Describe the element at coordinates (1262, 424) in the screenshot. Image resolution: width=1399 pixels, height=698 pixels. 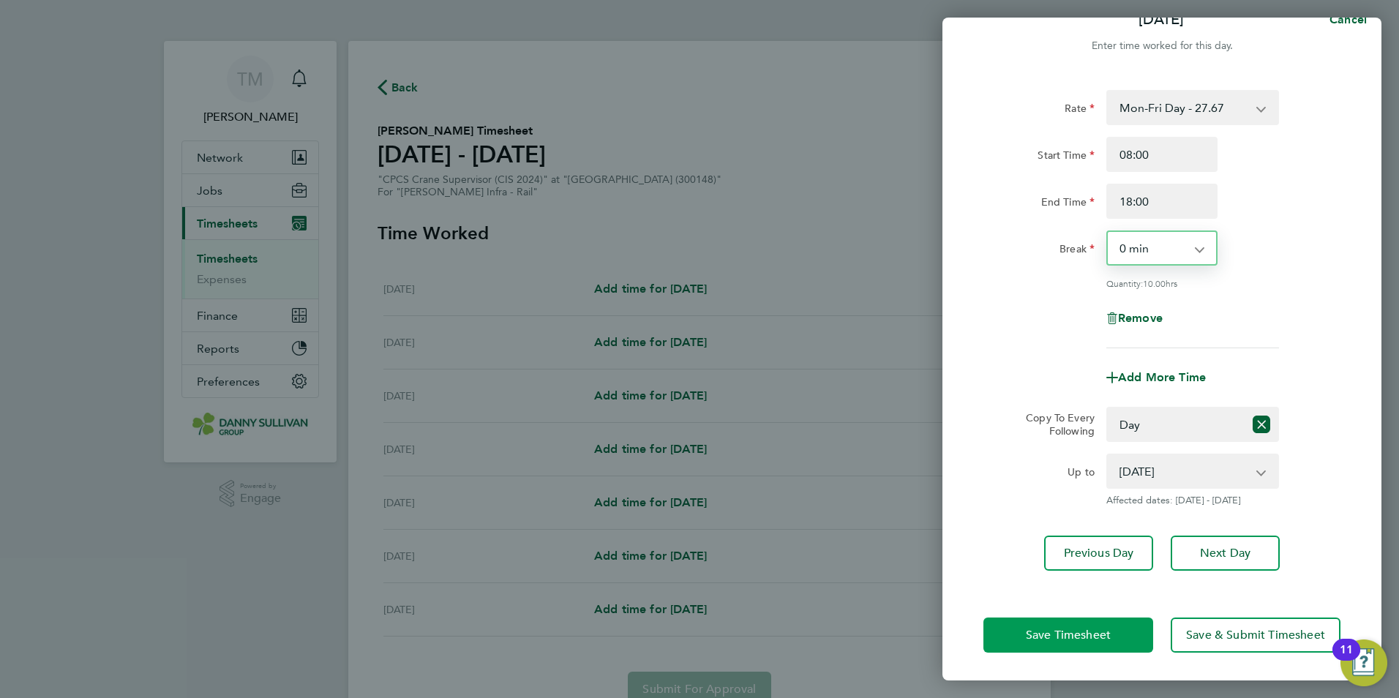
I see `button: Reset selection` at that location.